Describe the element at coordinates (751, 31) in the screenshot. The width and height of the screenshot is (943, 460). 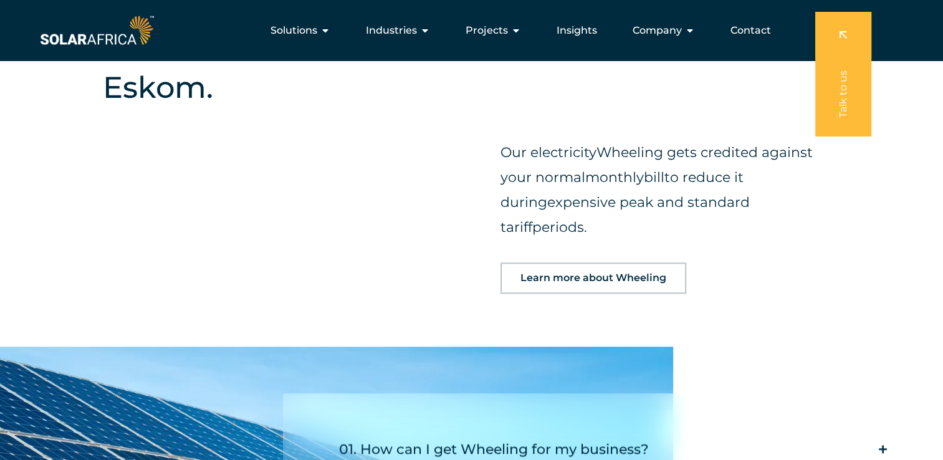
I see `span: Contact` at that location.